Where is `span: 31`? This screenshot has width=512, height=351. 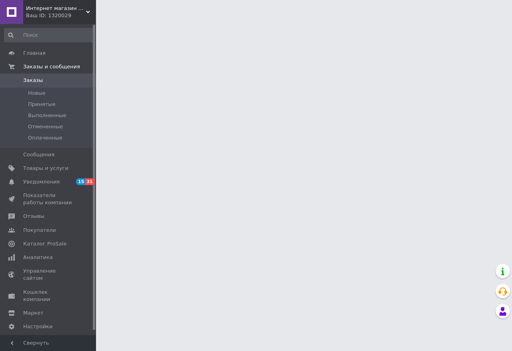 span: 31 is located at coordinates (90, 182).